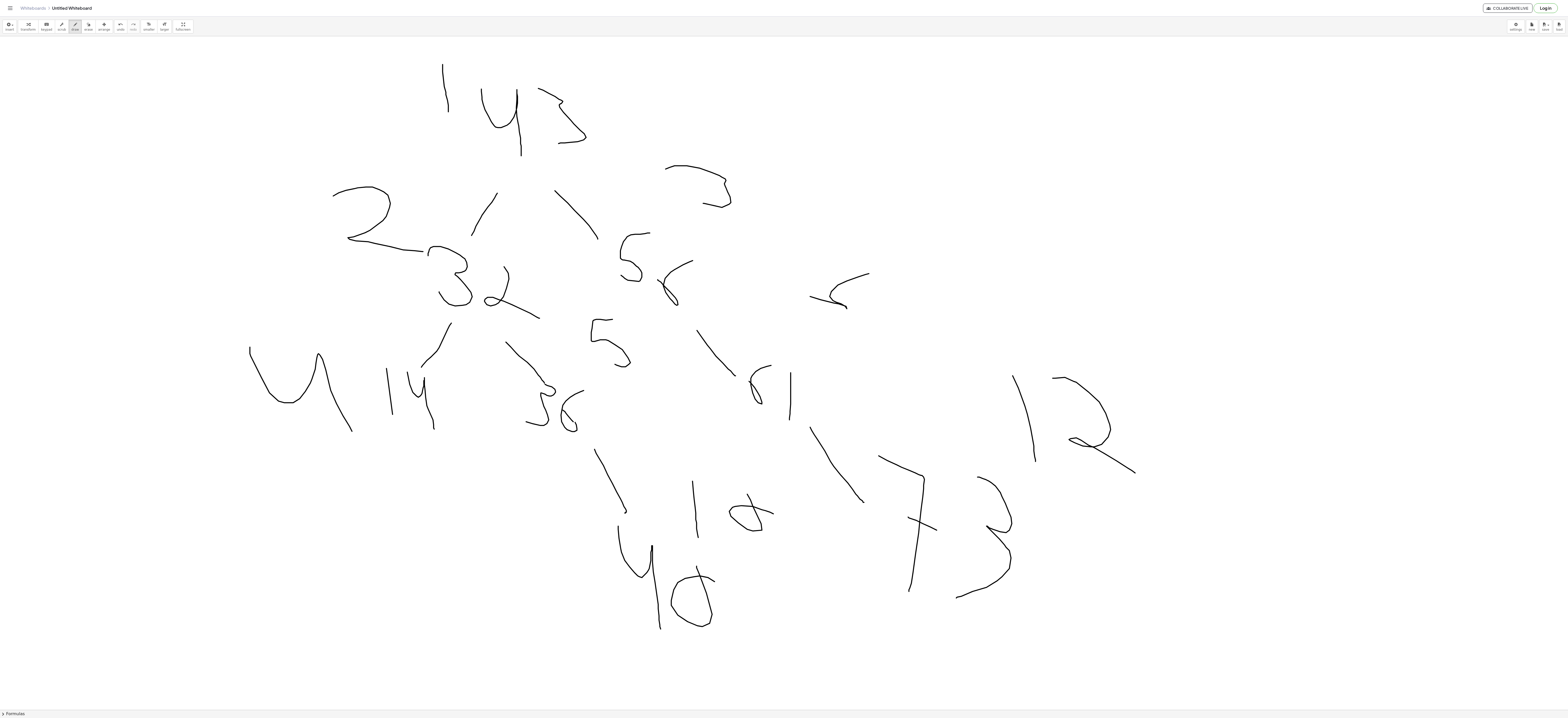  What do you see at coordinates (104, 27) in the screenshot?
I see `button: arrange` at bounding box center [104, 27].